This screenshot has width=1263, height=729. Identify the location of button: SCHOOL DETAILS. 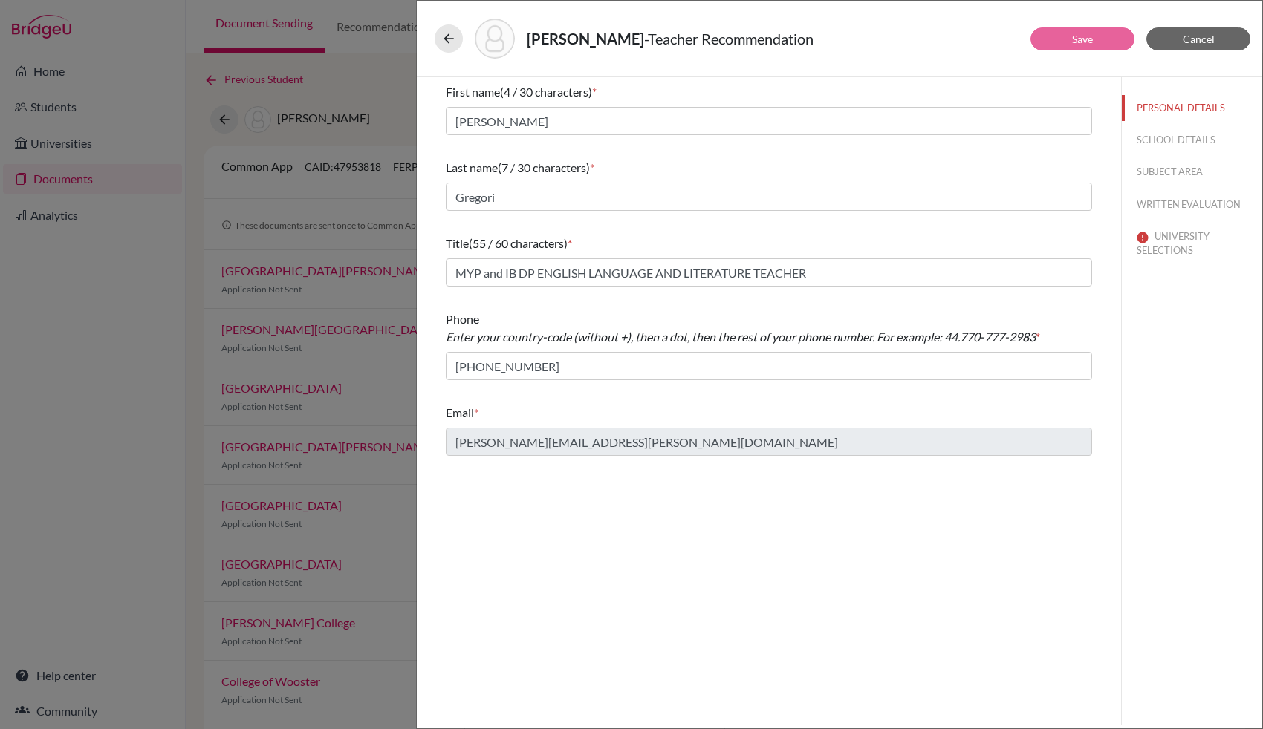
(1191, 140).